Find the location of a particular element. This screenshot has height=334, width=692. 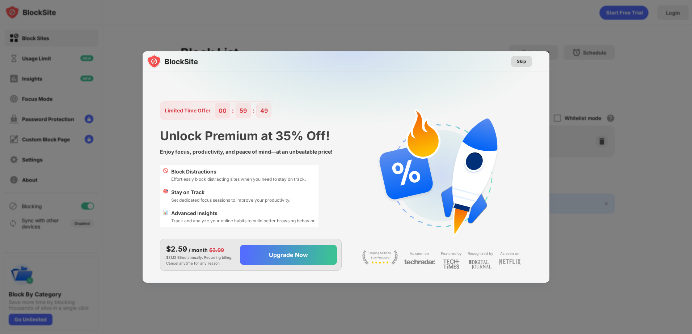

div: Track and analyze your online habits to build better browsing behavior. is located at coordinates (243, 221).